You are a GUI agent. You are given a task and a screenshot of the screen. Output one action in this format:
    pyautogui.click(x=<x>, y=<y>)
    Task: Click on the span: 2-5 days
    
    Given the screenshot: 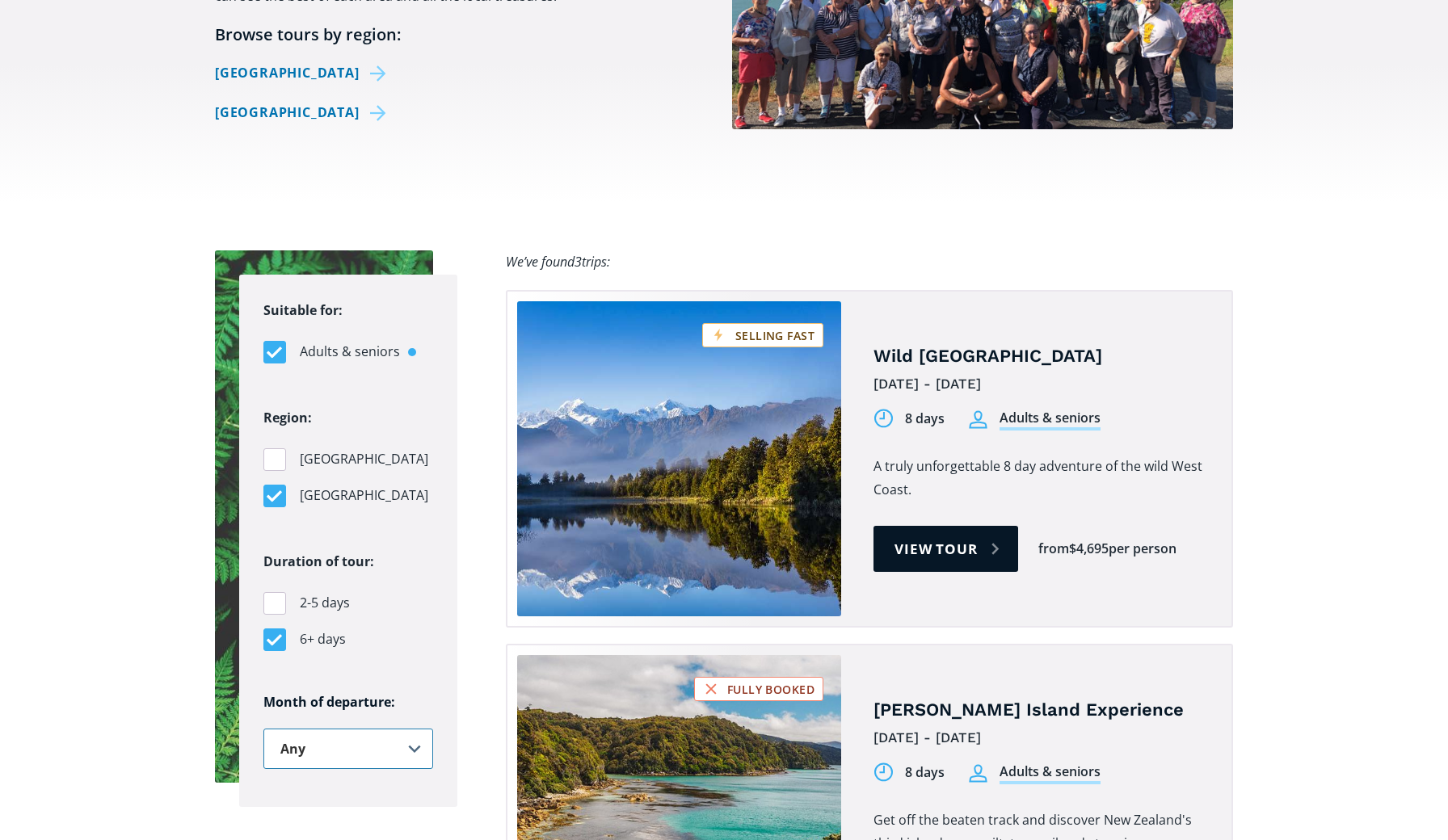 What is the action you would take?
    pyautogui.click(x=325, y=602)
    